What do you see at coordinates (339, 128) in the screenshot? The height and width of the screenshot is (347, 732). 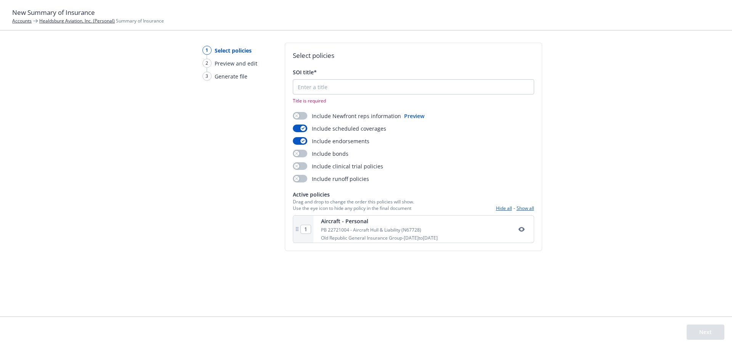 I see `div: Include scheduled coverages` at bounding box center [339, 128].